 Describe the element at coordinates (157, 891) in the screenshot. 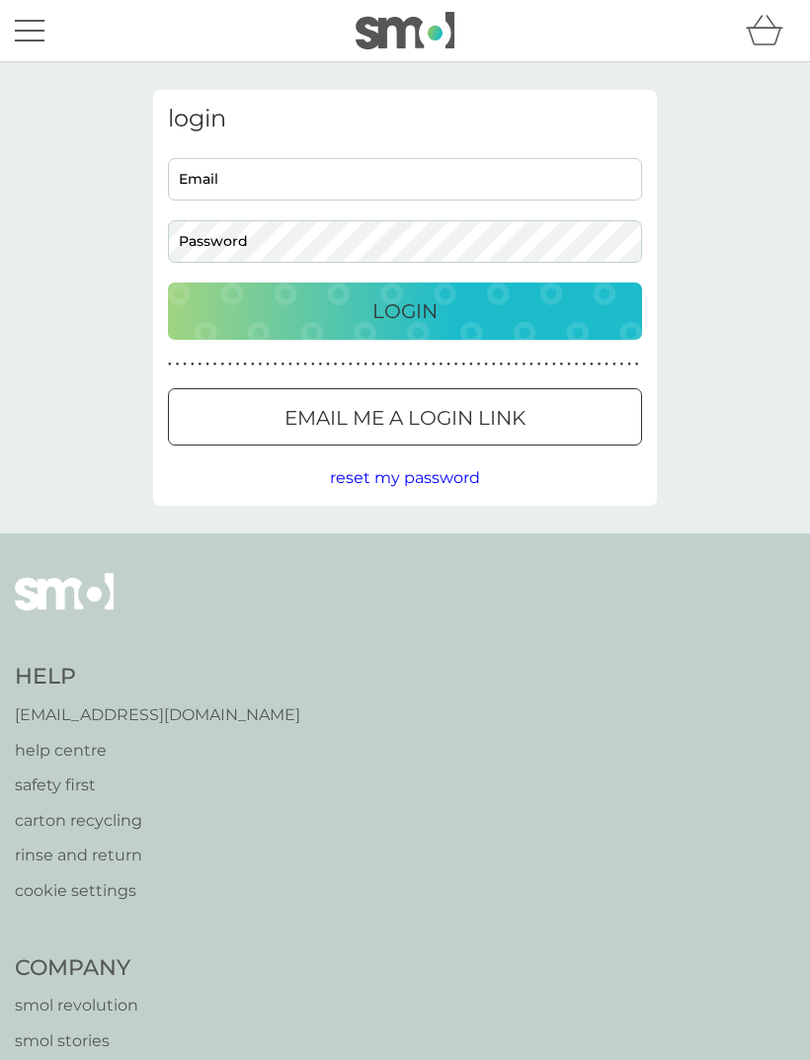

I see `a: cookie settings` at that location.